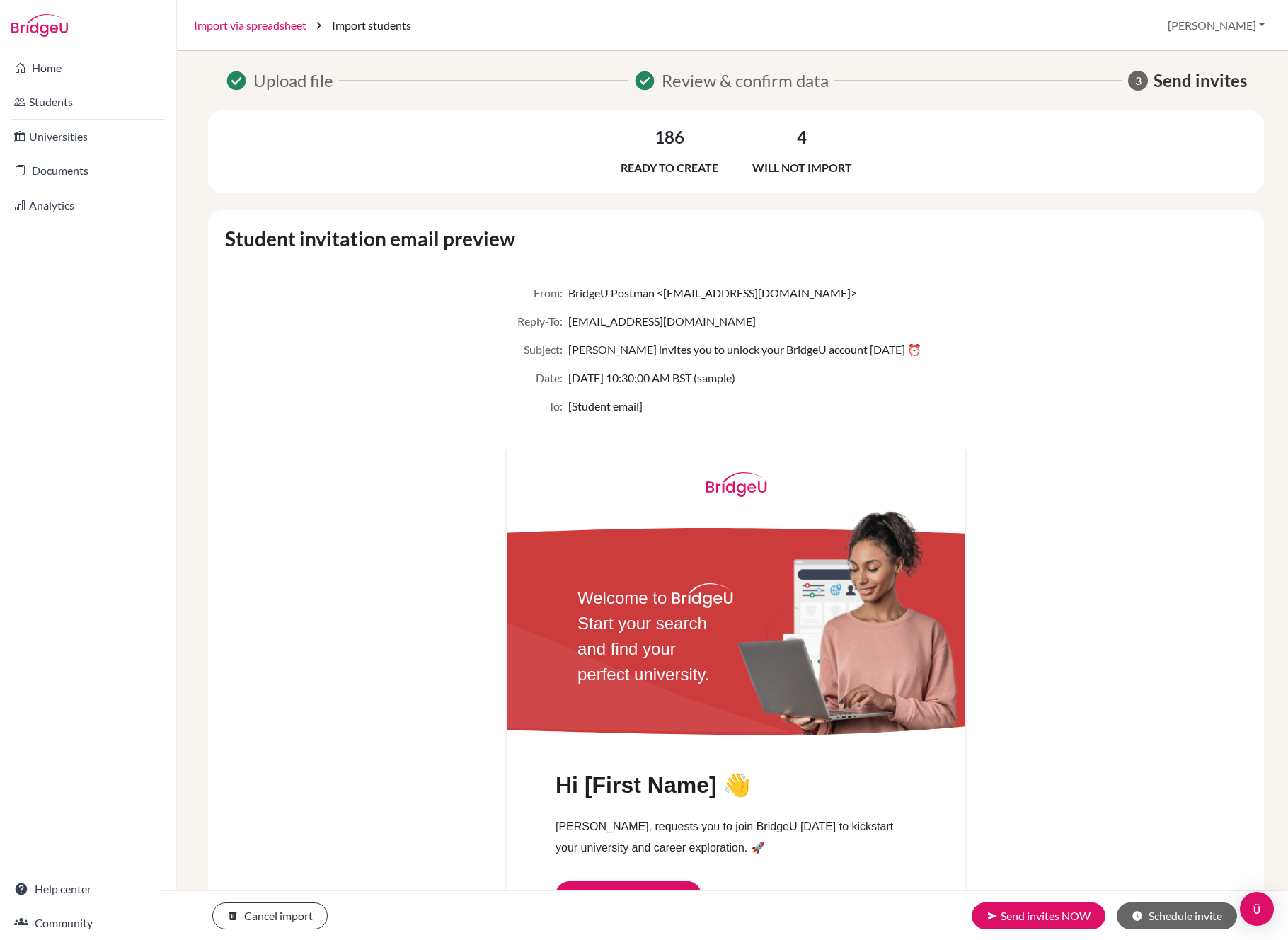  I want to click on a: Import via spreadsheet, so click(250, 26).